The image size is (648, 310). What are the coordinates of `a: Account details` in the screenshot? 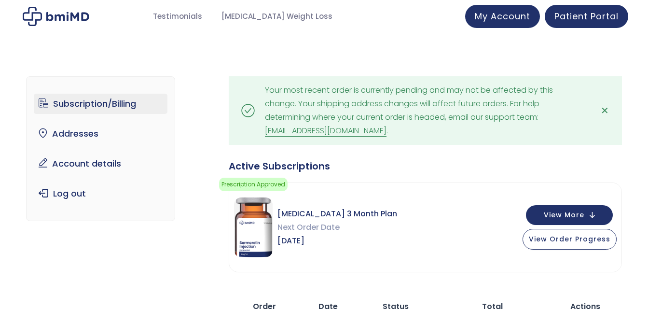 It's located at (100, 163).